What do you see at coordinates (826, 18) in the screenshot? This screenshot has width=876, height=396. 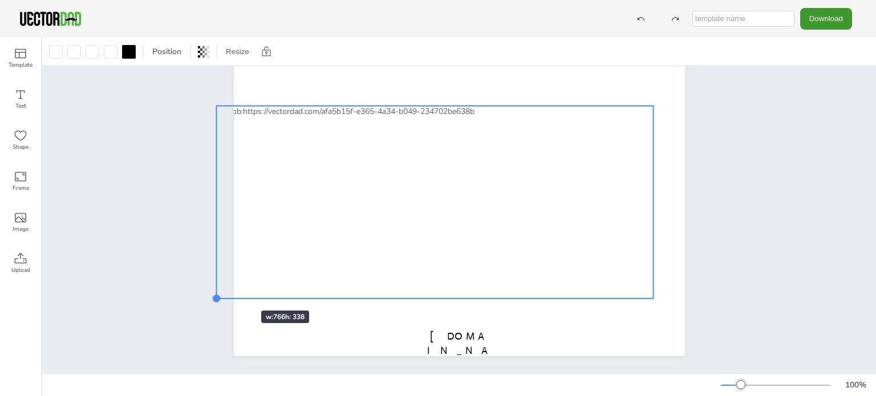 I see `button: Download` at bounding box center [826, 18].